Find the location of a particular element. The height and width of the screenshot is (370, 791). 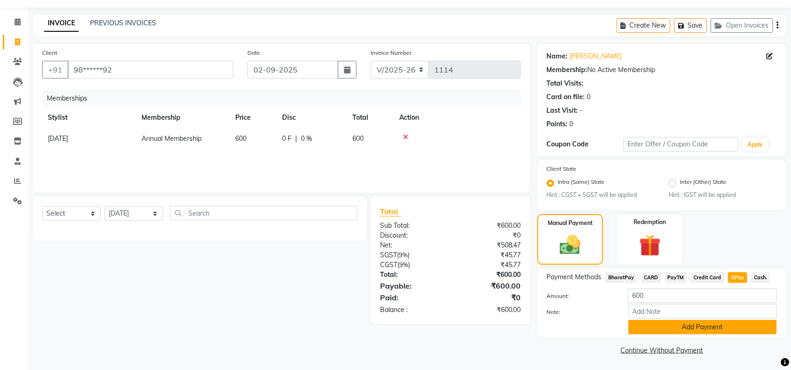

button: +91 is located at coordinates (55, 70).